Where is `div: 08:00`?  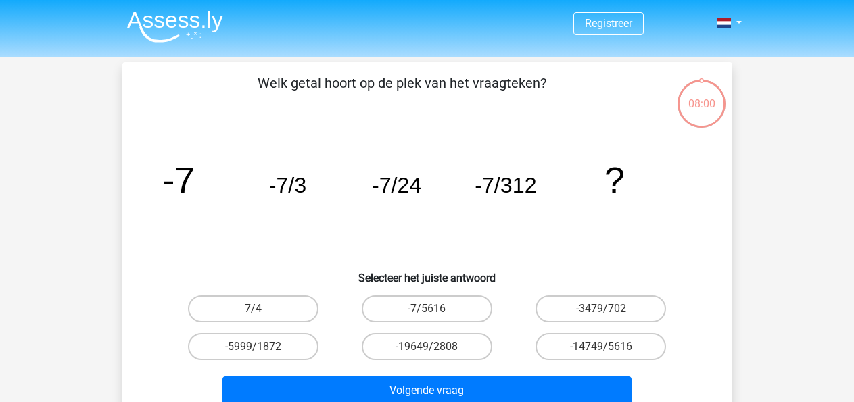 div: 08:00 is located at coordinates (701, 95).